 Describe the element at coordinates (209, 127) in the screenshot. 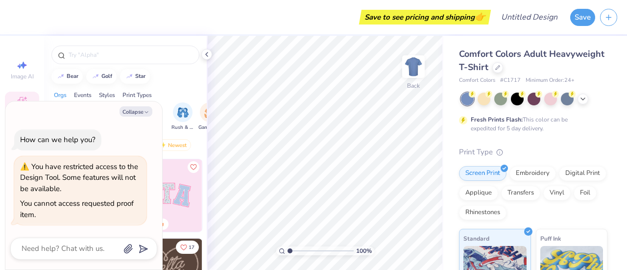

I see `span: Game Day` at that location.